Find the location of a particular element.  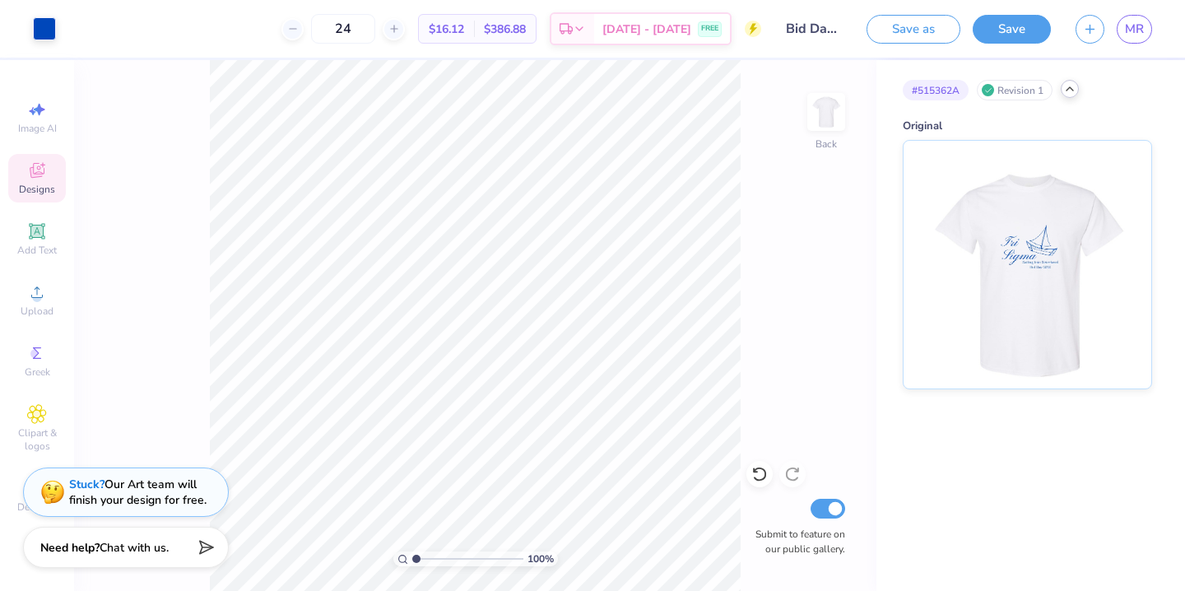

span: Greek is located at coordinates (37, 372).